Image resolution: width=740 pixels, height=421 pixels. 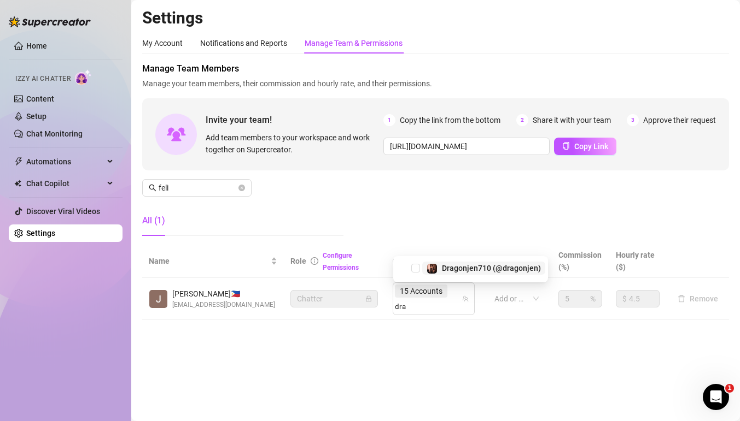 What do you see at coordinates (298, 261) in the screenshot?
I see `span: Role` at bounding box center [298, 261].